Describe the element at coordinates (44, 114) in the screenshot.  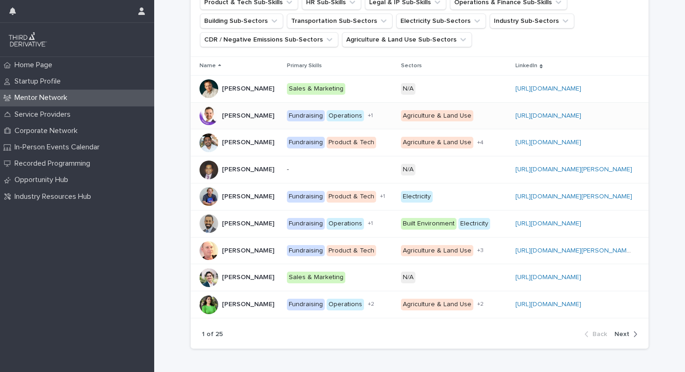
I see `p: Service Providers` at that location.